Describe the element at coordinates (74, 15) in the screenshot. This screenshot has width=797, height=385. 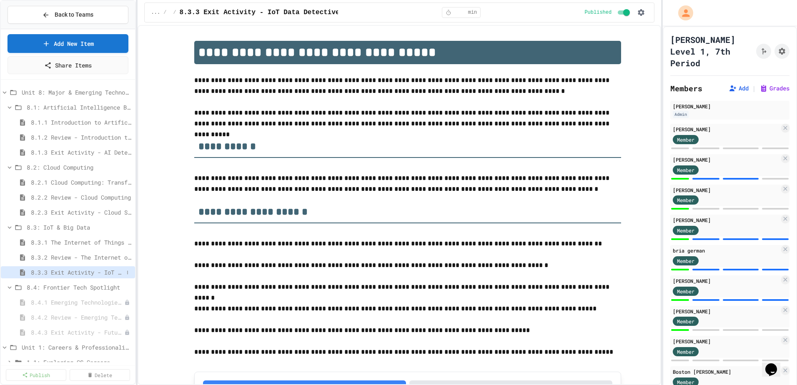
I see `span: Back to Teams` at that location.